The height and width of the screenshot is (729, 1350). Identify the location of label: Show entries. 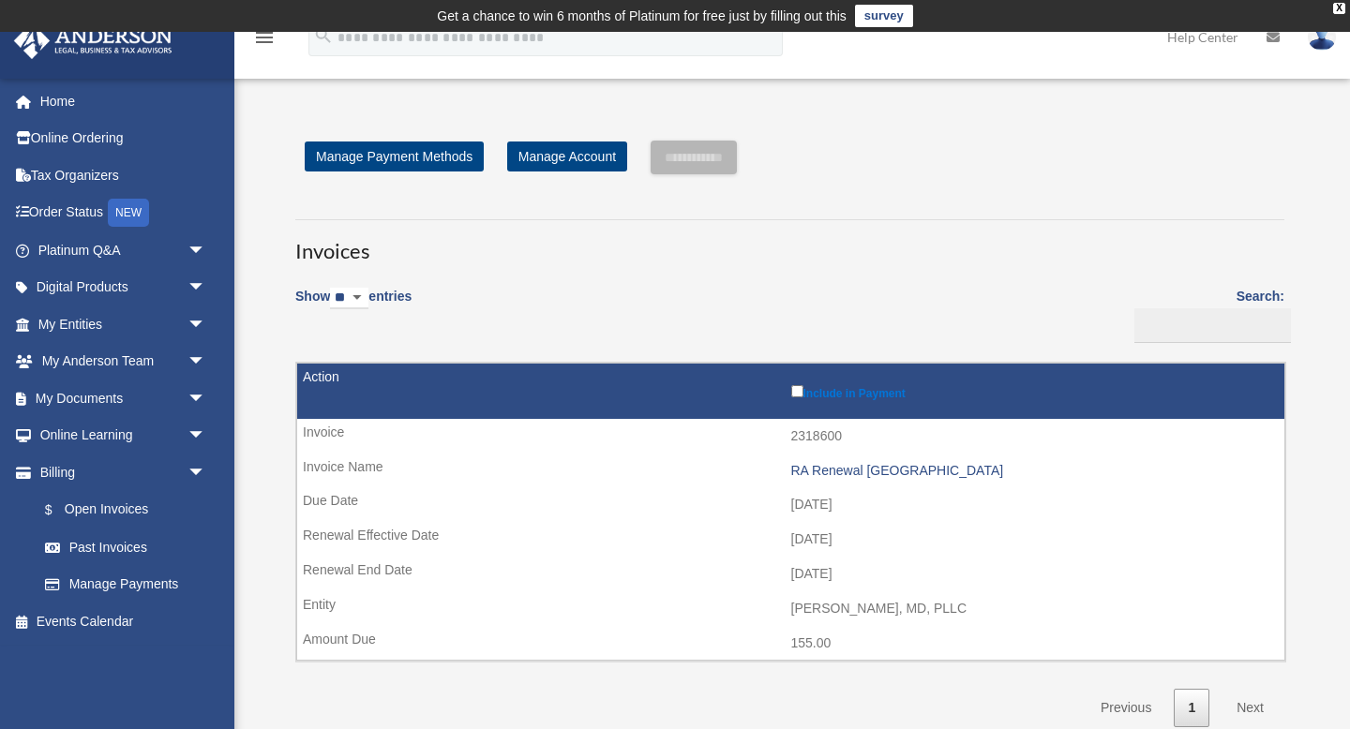
(353, 307).